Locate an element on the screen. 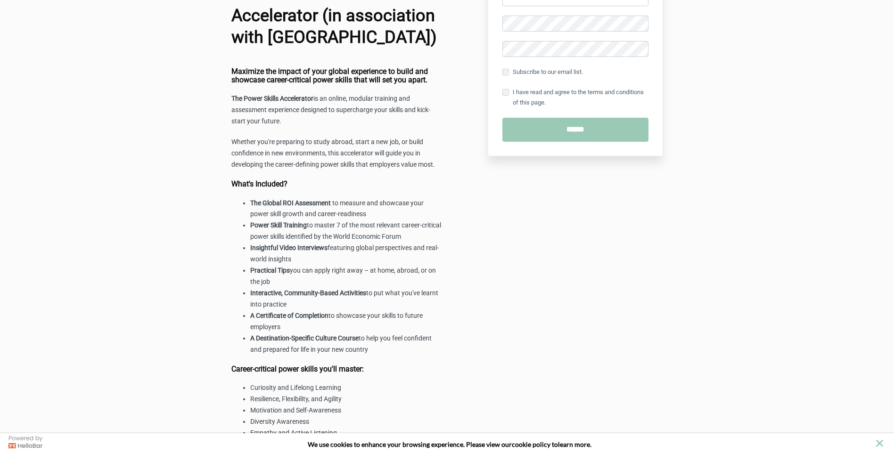  label: Subscribe to our email list. is located at coordinates (542, 72).